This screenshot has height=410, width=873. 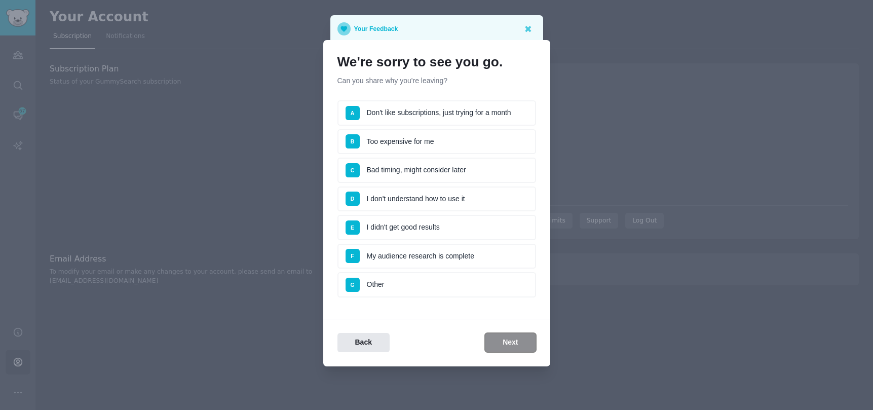 I want to click on p: Your Feedback, so click(x=376, y=29).